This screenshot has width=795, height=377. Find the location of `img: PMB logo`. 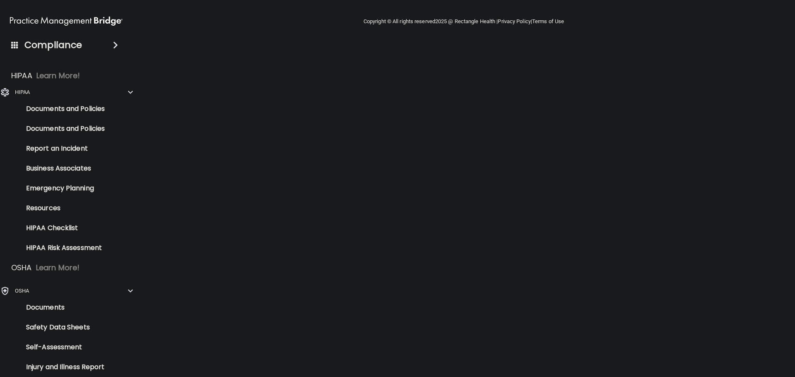

img: PMB logo is located at coordinates (66, 21).